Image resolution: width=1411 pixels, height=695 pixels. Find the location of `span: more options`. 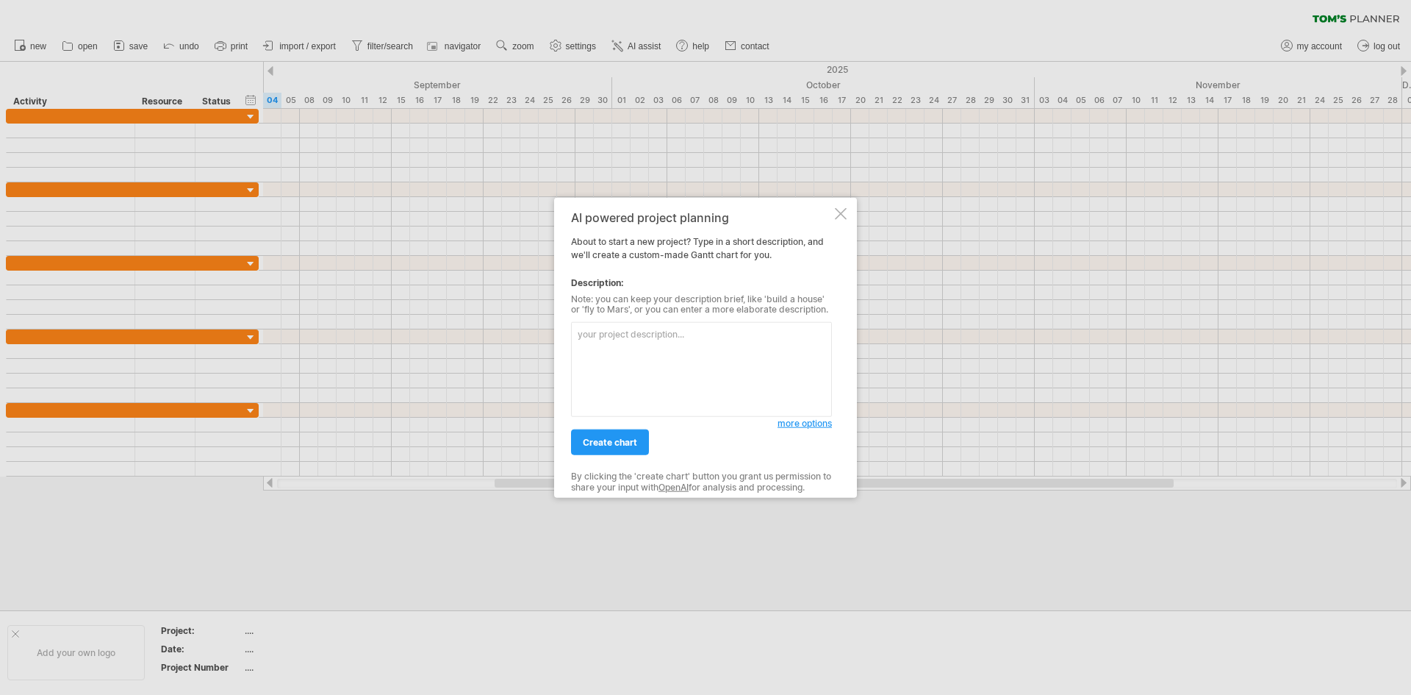

span: more options is located at coordinates (805, 423).